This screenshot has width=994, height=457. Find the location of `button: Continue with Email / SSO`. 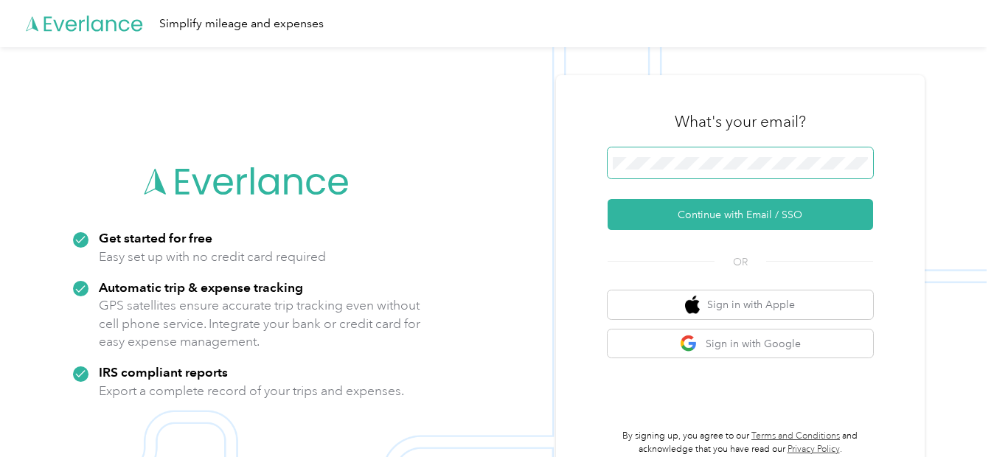

button: Continue with Email / SSO is located at coordinates (740, 215).